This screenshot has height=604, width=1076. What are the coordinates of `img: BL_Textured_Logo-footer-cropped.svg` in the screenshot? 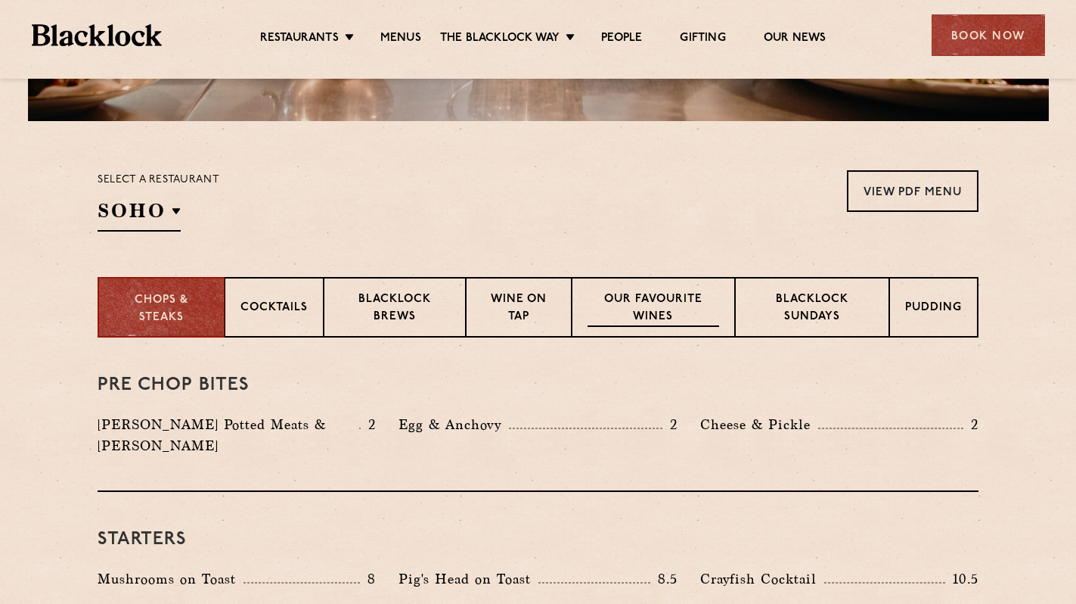 It's located at (97, 35).